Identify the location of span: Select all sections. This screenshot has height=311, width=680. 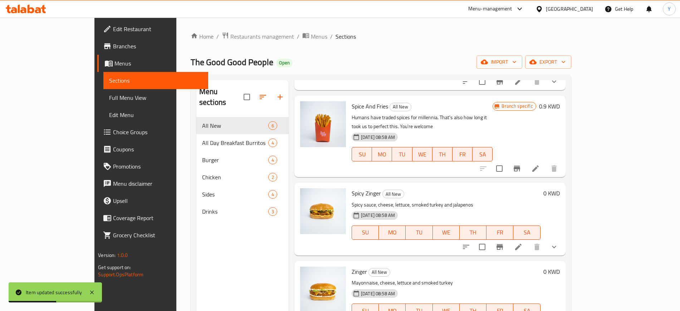
(247, 97).